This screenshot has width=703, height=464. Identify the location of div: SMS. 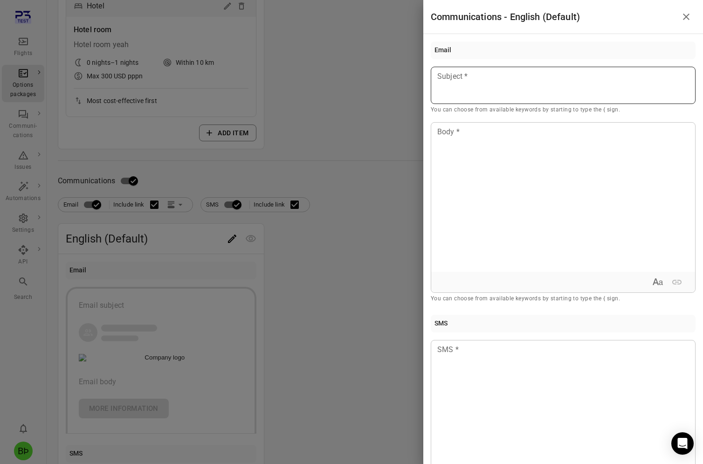
(441, 323).